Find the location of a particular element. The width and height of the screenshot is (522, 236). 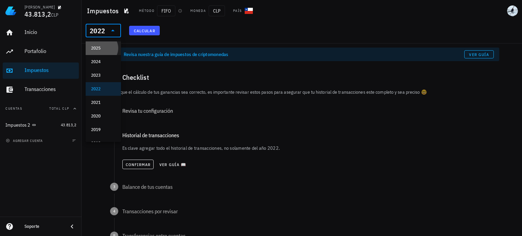

span: Confirmar is located at coordinates (138, 165).